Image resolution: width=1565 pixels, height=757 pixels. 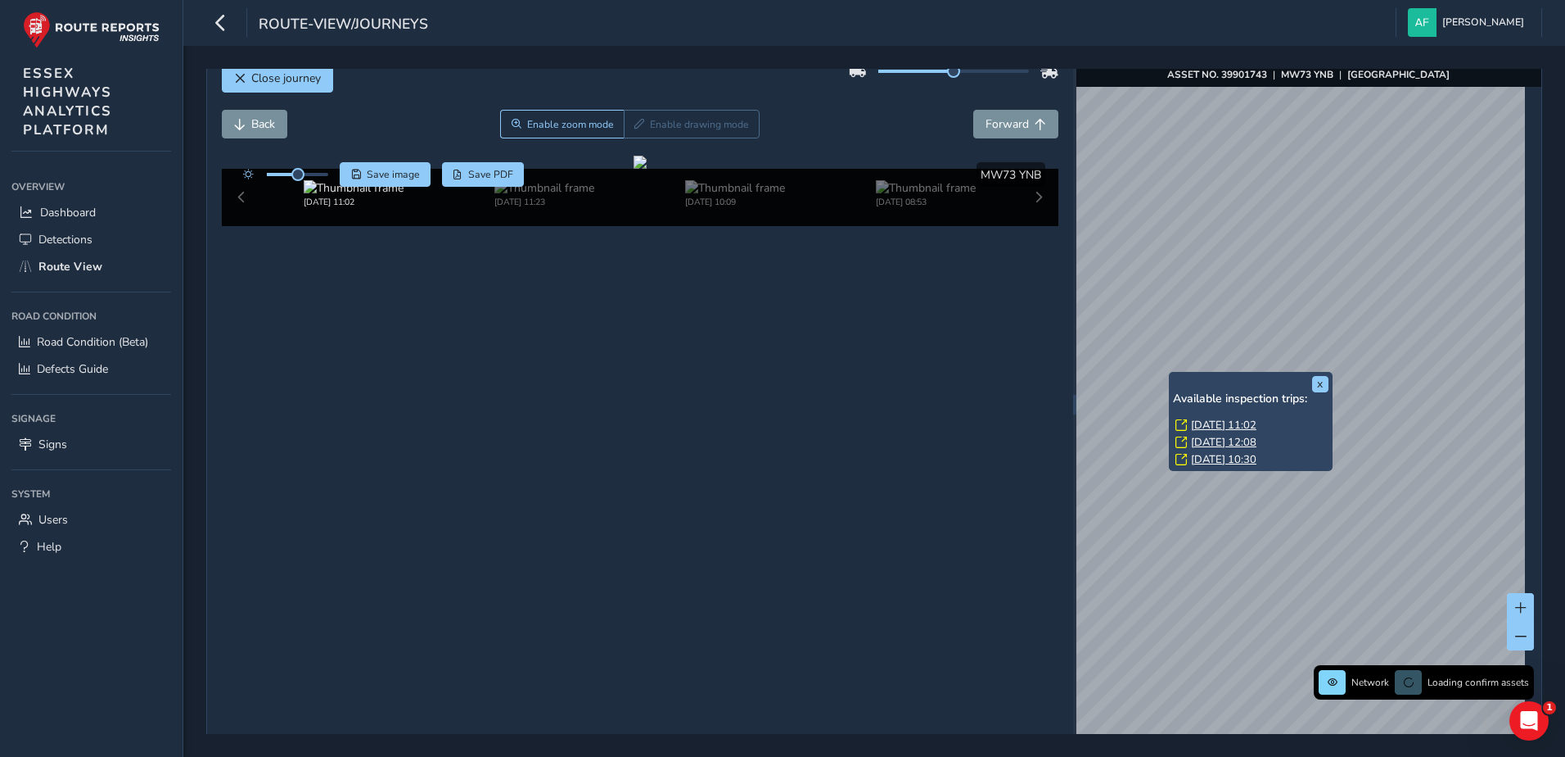 I want to click on span: Forward, so click(x=1007, y=124).